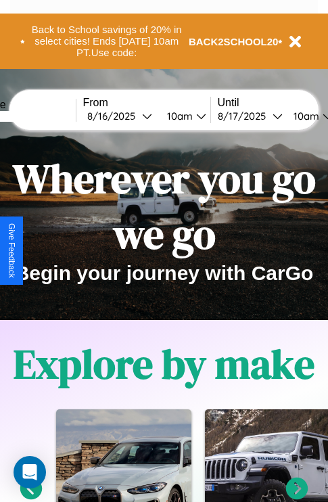 The width and height of the screenshot is (328, 502). I want to click on button: 8/16/2025, so click(120, 116).